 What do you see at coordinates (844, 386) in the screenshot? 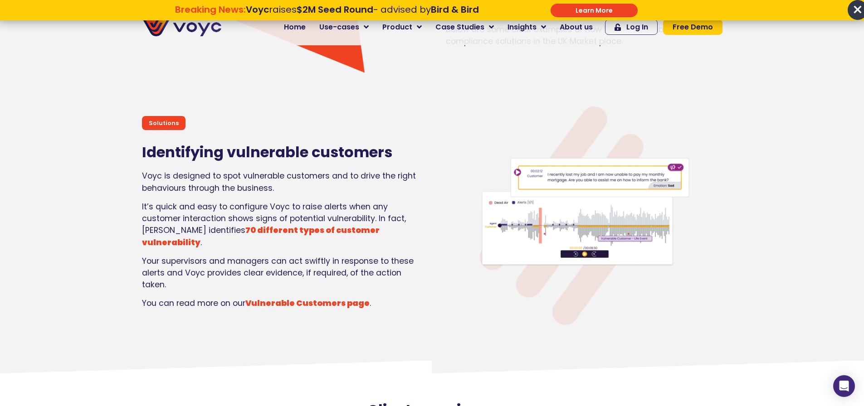
I see `div: Open Intercom Messenger` at bounding box center [844, 386].